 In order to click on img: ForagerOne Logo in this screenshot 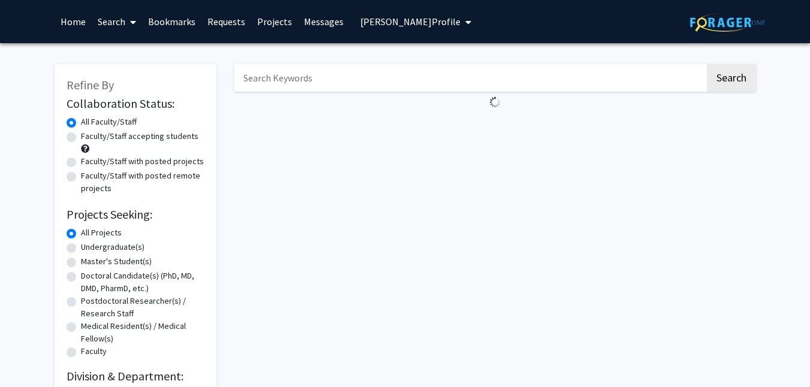, I will do `click(727, 22)`.